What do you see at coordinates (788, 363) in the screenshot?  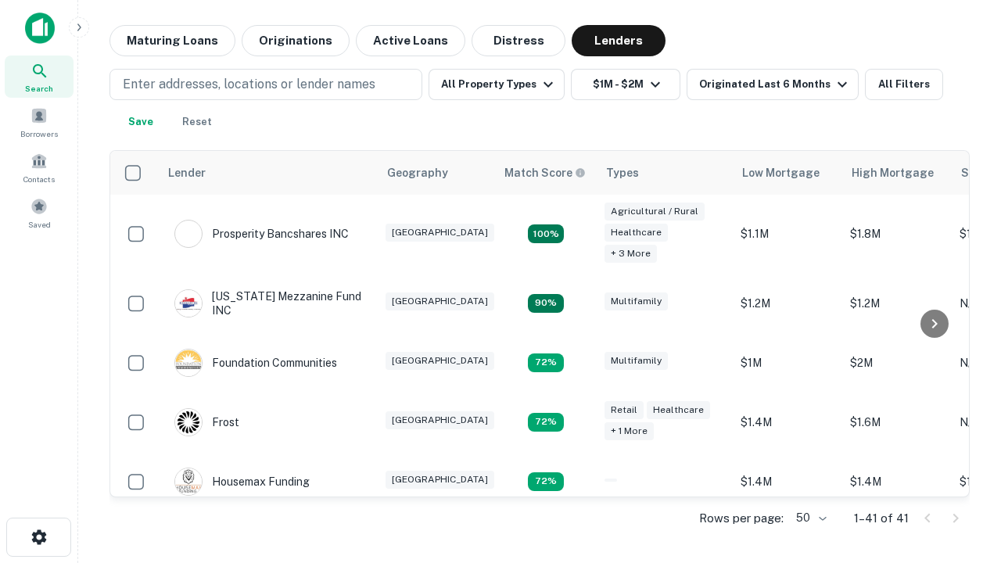 I see `td: $1M` at bounding box center [788, 363].